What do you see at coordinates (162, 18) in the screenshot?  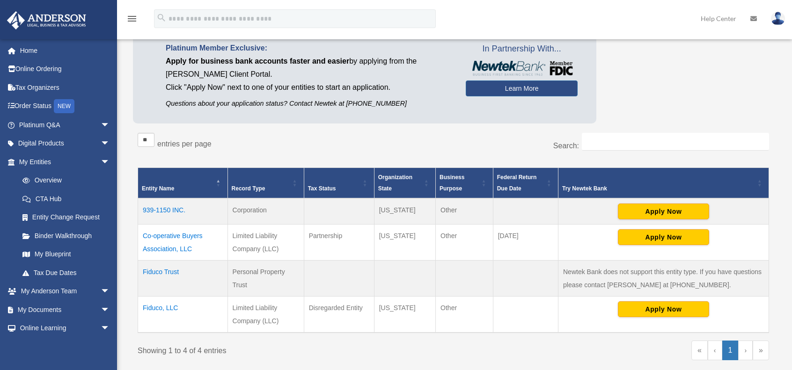 I see `i: search` at bounding box center [162, 18].